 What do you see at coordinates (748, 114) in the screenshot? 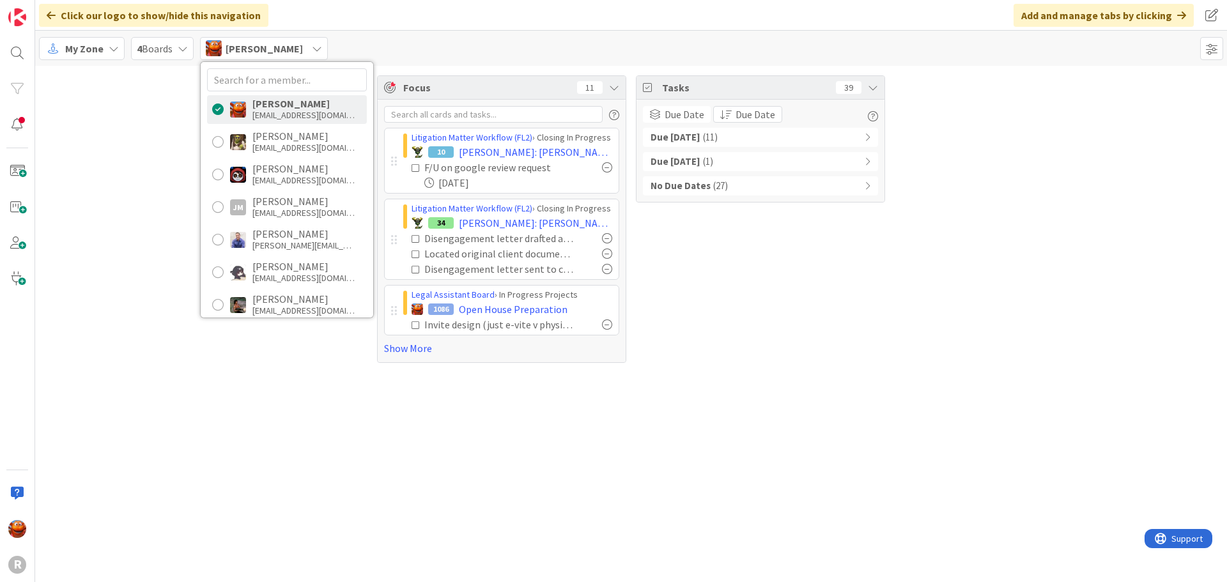
I see `button: Due Date` at bounding box center [748, 114].